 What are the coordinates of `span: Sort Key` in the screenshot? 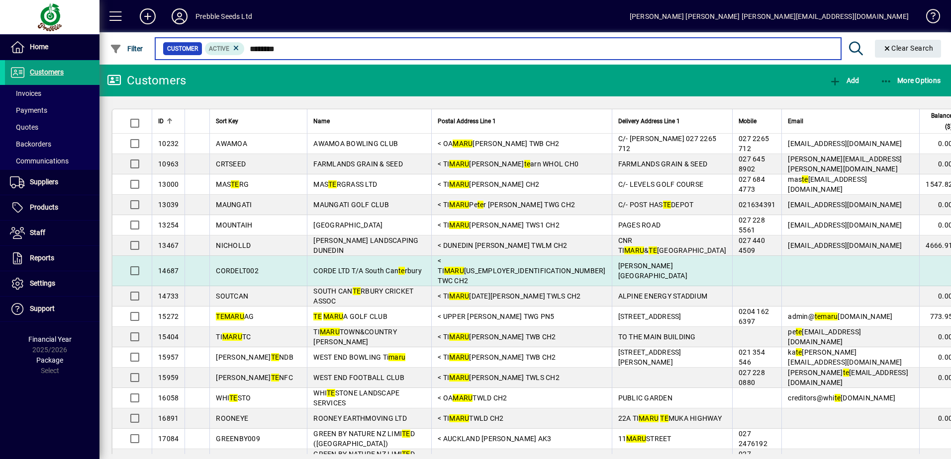 It's located at (227, 121).